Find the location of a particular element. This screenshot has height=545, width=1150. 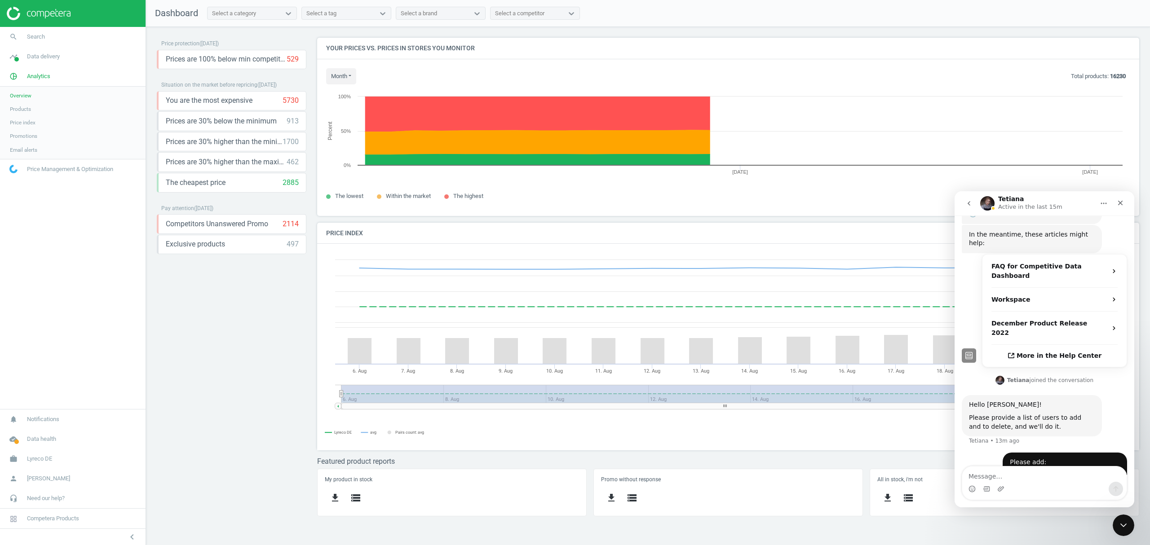

span: Analytics is located at coordinates (39, 76).